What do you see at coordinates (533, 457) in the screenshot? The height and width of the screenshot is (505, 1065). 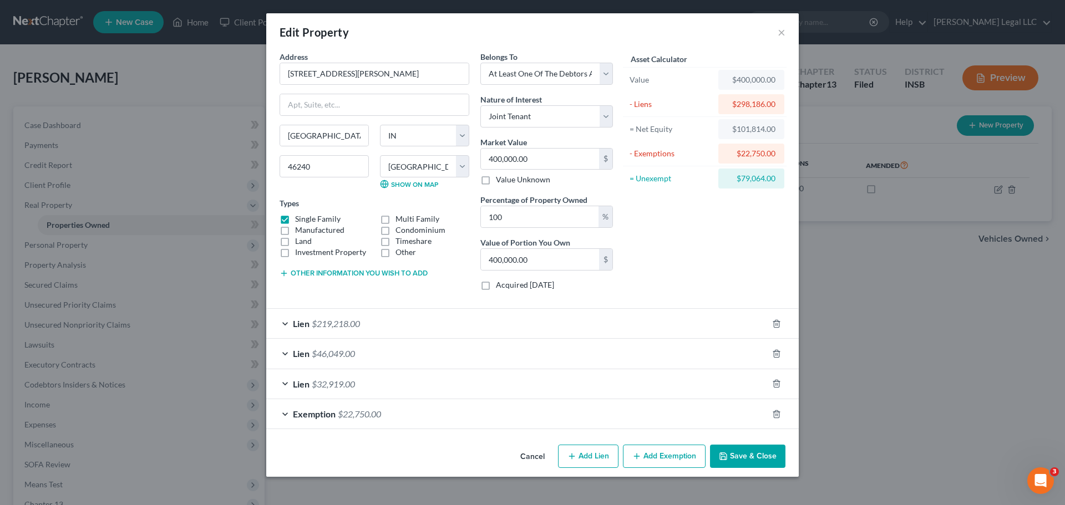 I see `button: Cancel` at bounding box center [533, 457].